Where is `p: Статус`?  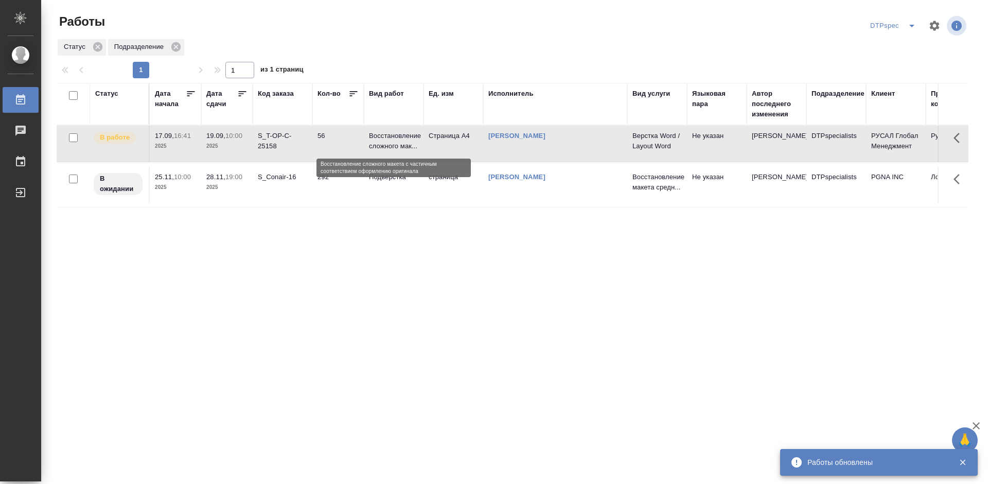 p: Статус is located at coordinates (76, 47).